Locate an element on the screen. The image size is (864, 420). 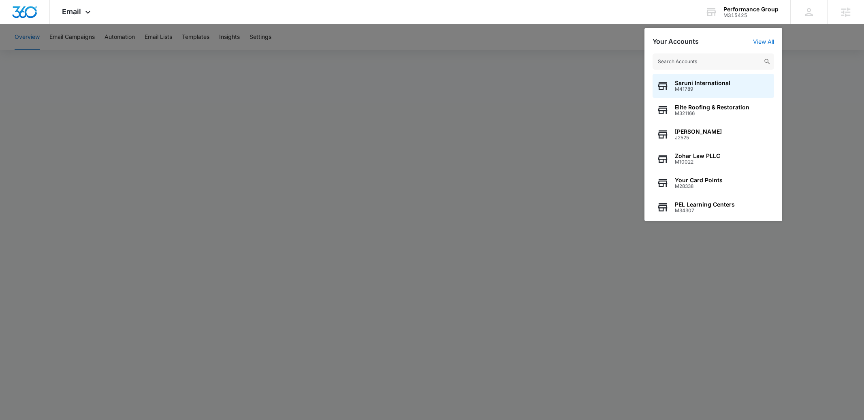
button: Your Card PointsM28338 is located at coordinates (713, 183).